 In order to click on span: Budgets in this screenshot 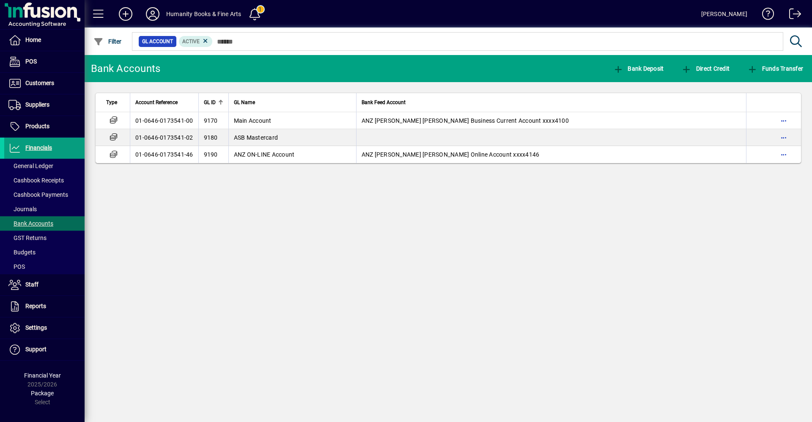, I will do `click(22, 252)`.